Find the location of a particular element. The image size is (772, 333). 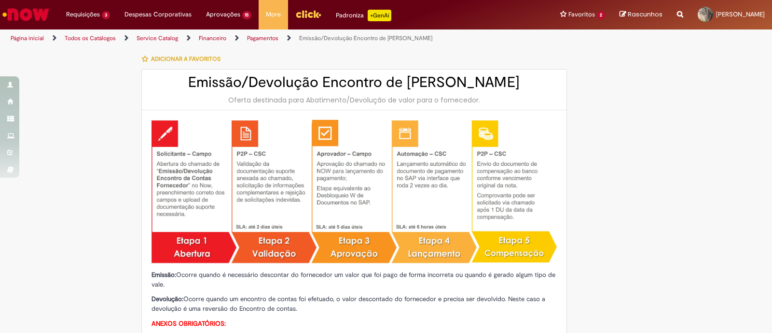

span: Favoritos is located at coordinates (582, 14).